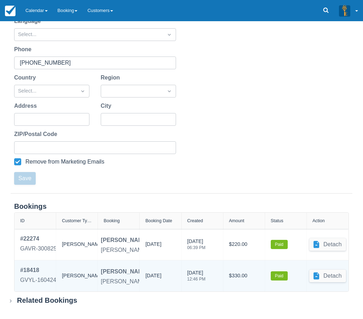 The height and width of the screenshot is (319, 363). What do you see at coordinates (195, 221) in the screenshot?
I see `div: Created` at bounding box center [195, 221].